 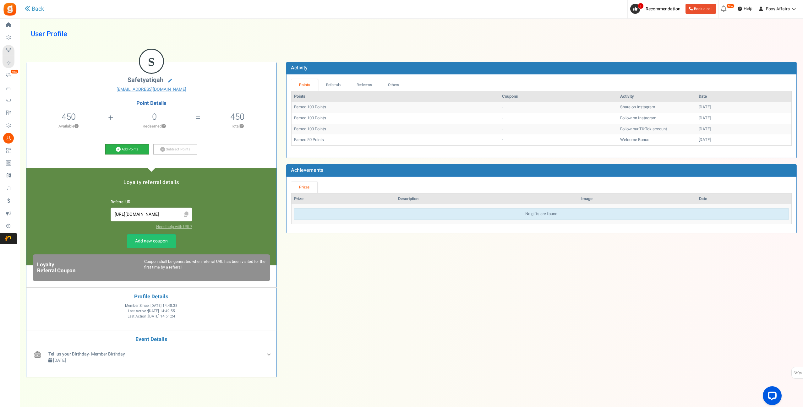 I want to click on th: Image, so click(x=637, y=199).